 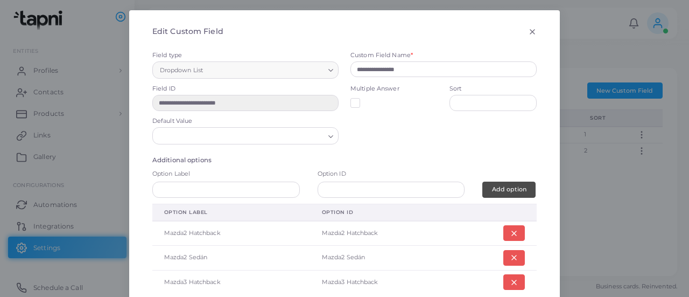 I want to click on label: Field type, so click(x=167, y=55).